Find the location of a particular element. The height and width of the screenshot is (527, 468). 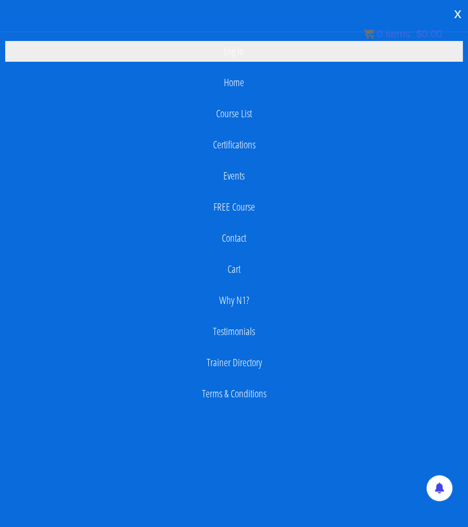

a: Cart is located at coordinates (234, 269).